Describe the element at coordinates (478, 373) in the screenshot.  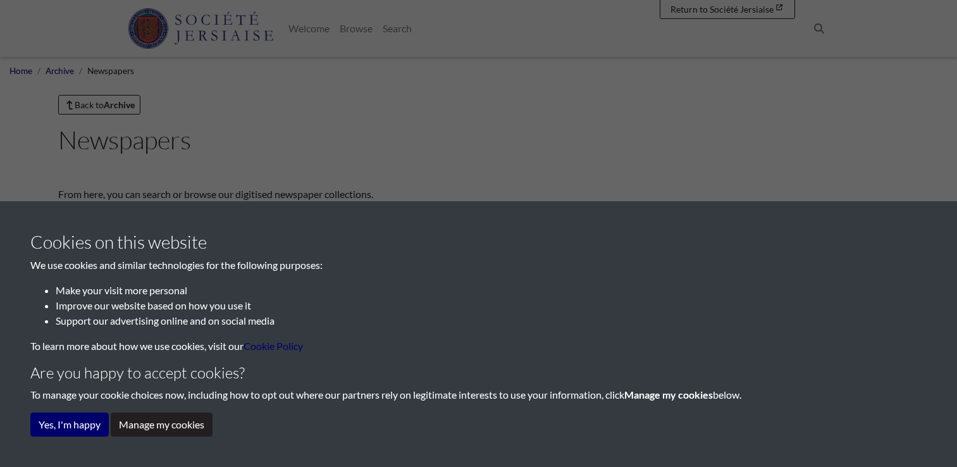
I see `h4: Are you happy to accept cookies?` at that location.